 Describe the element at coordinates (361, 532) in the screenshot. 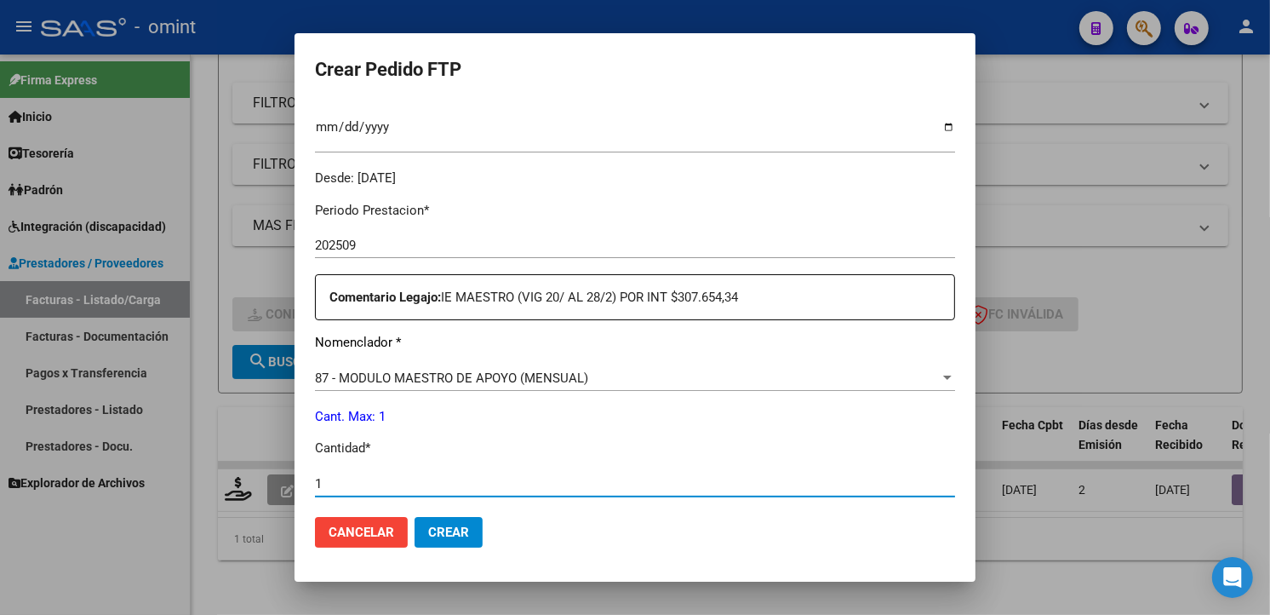

I see `span: Cancelar` at that location.